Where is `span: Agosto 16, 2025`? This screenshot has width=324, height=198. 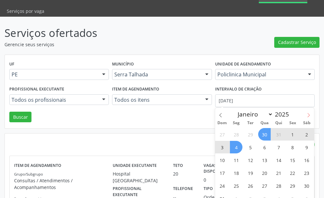 span: Agosto 16, 2025 is located at coordinates (306, 160).